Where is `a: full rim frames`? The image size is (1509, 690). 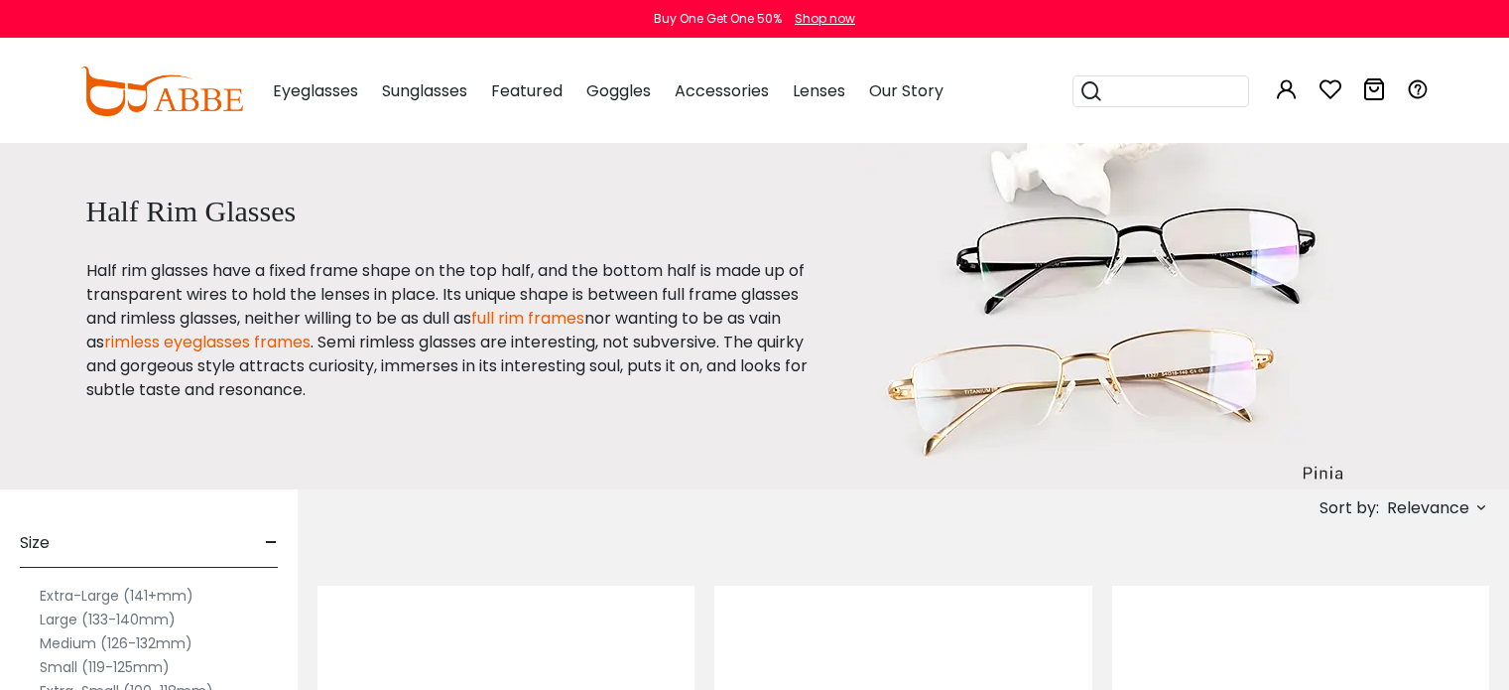 a: full rim frames is located at coordinates (528, 318).